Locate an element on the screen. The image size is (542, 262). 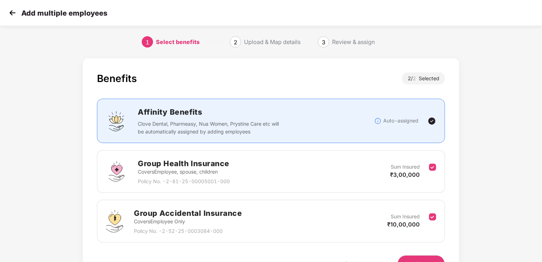
div: 2 / Selected is located at coordinates (423, 78).